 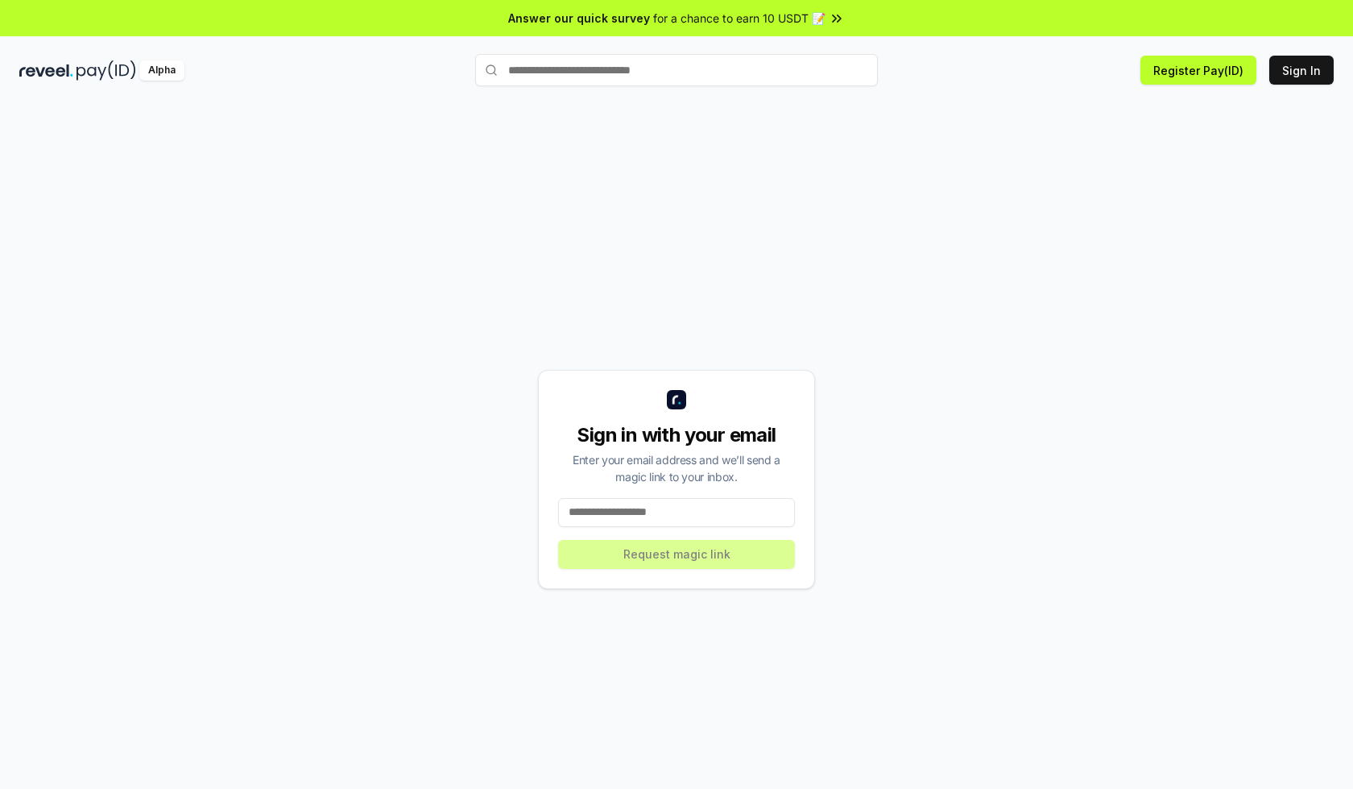 What do you see at coordinates (1302, 70) in the screenshot?
I see `button: Sign In` at bounding box center [1302, 70].